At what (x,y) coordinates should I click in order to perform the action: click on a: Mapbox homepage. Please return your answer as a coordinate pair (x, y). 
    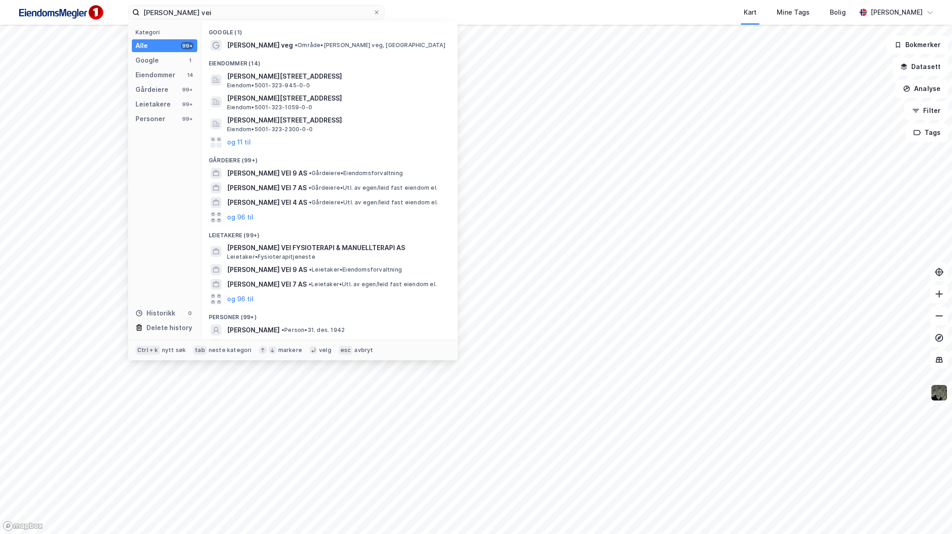
    Looking at the image, I should click on (23, 526).